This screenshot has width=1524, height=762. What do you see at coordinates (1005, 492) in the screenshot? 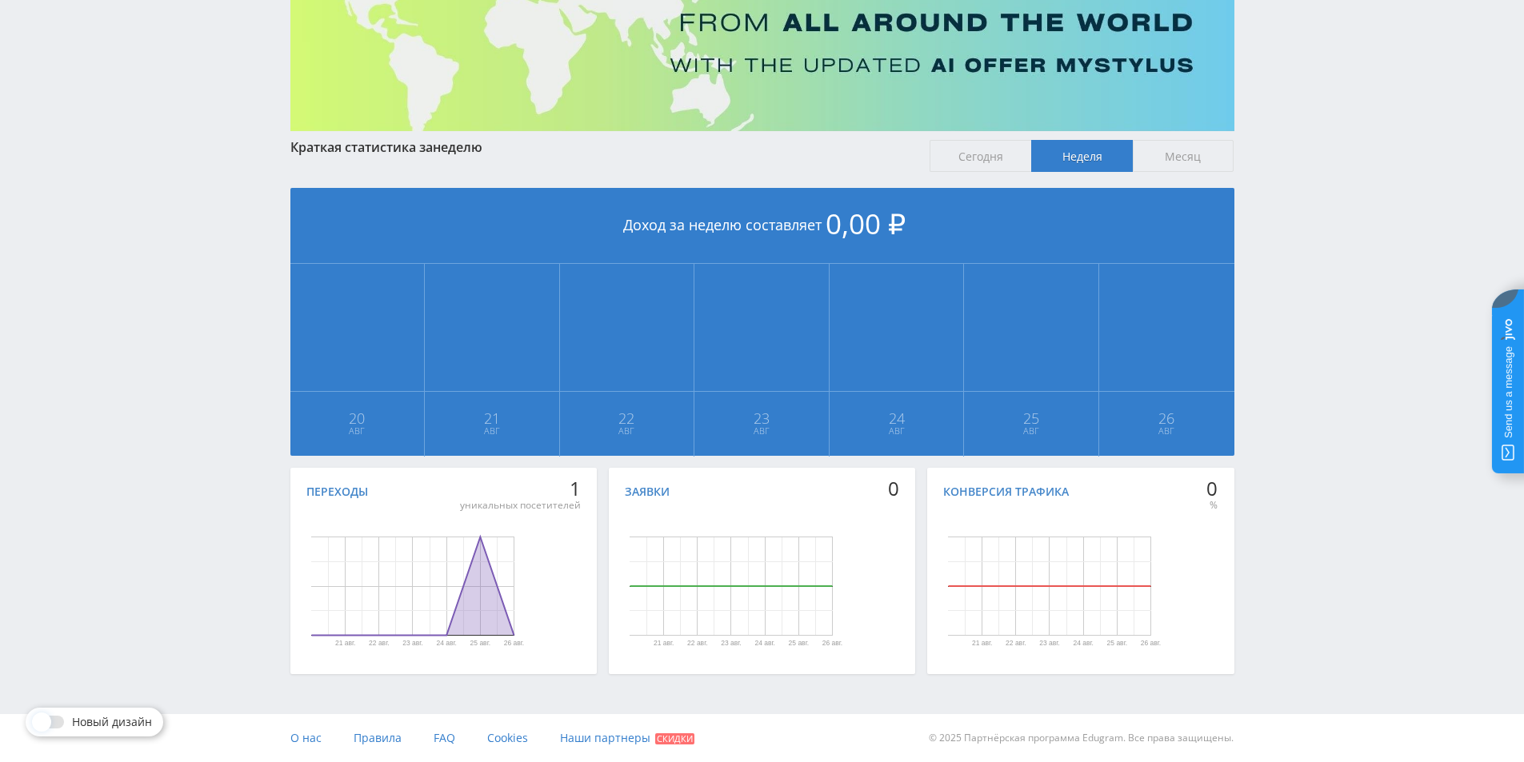
I see `div: Конверсия трафика` at bounding box center [1005, 492].